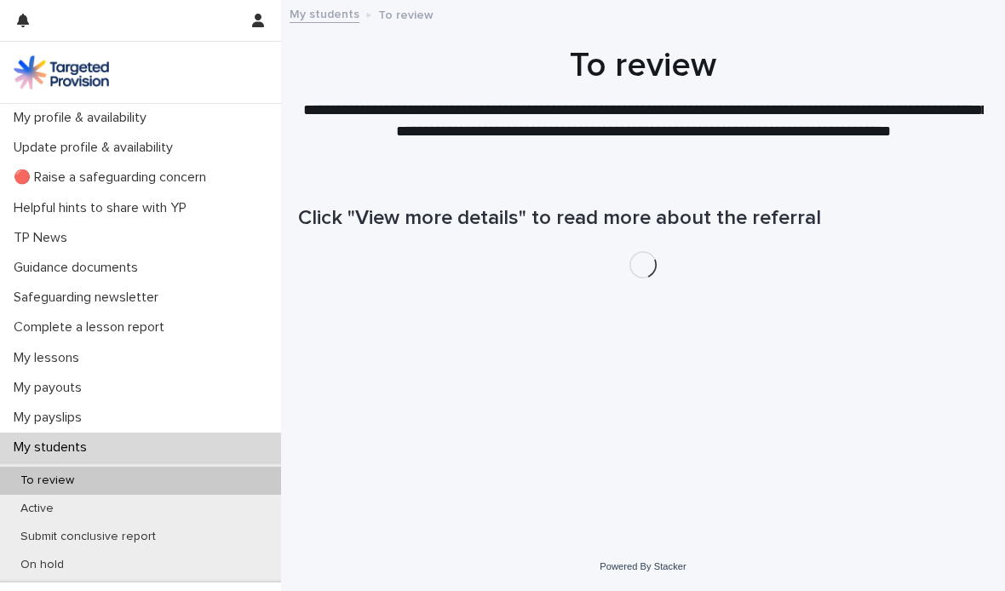 This screenshot has height=591, width=1005. What do you see at coordinates (42, 565) in the screenshot?
I see `p: On hold` at bounding box center [42, 565].